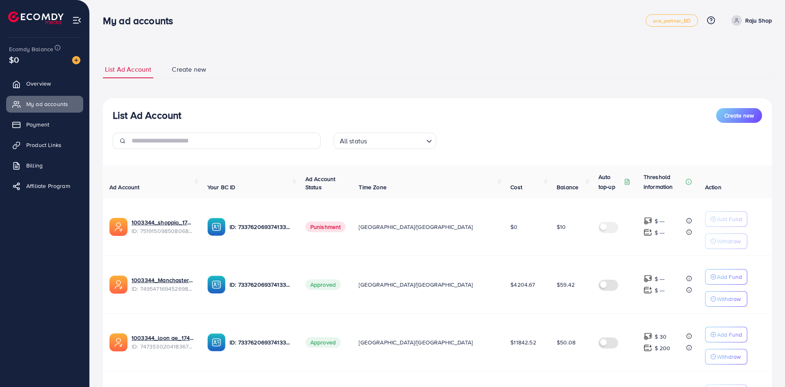  Describe the element at coordinates (34, 166) in the screenshot. I see `span: Billing` at that location.